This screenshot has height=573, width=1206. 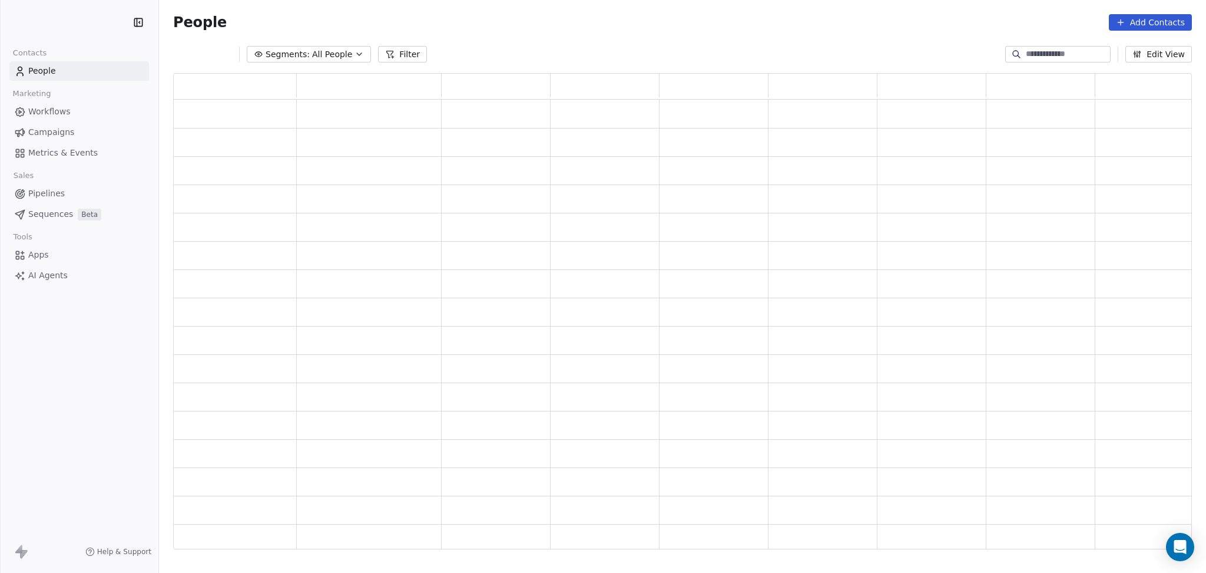 What do you see at coordinates (29, 53) in the screenshot?
I see `span: Contacts` at bounding box center [29, 53].